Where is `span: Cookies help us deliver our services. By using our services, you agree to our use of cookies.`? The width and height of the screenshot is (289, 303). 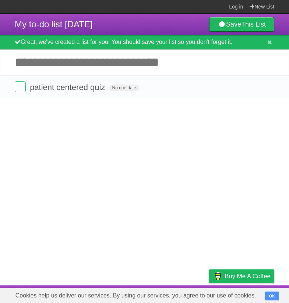 span: Cookies help us deliver our services. By using our services, you agree to our use of cookies. is located at coordinates (136, 295).